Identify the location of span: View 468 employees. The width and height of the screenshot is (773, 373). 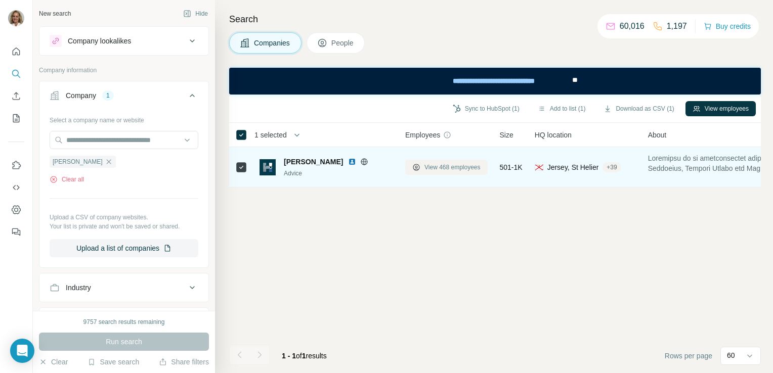
(452, 168).